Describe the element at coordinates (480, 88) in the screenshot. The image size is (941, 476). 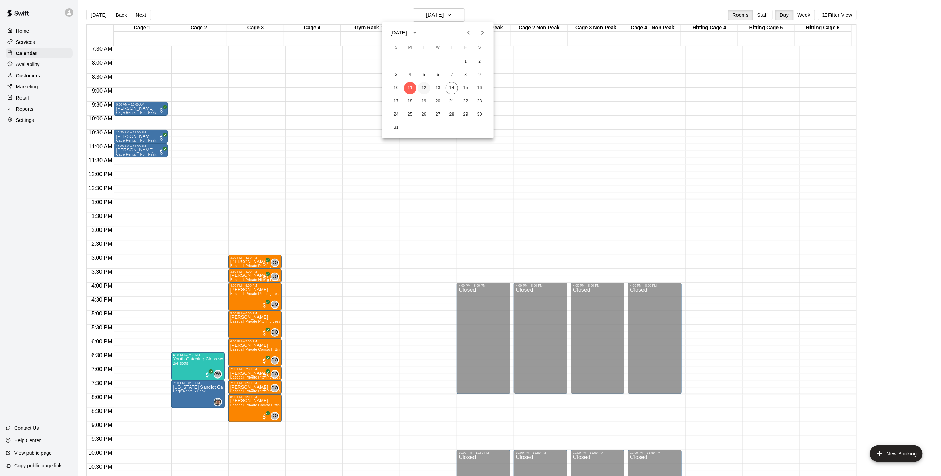
I see `button: 16` at that location.